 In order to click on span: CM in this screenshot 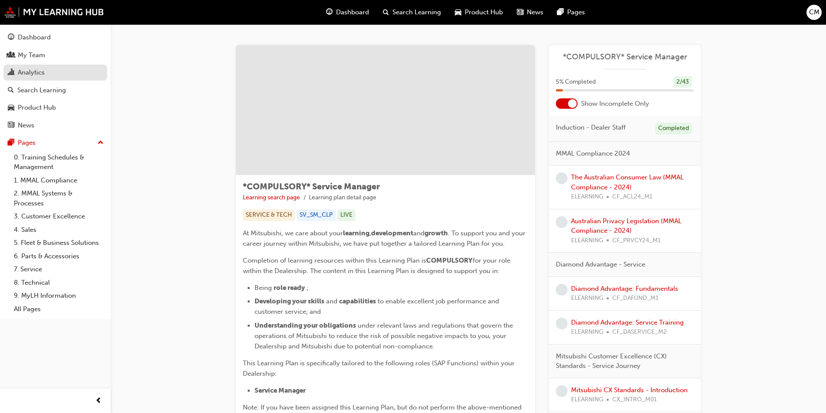, I will do `click(814, 12)`.